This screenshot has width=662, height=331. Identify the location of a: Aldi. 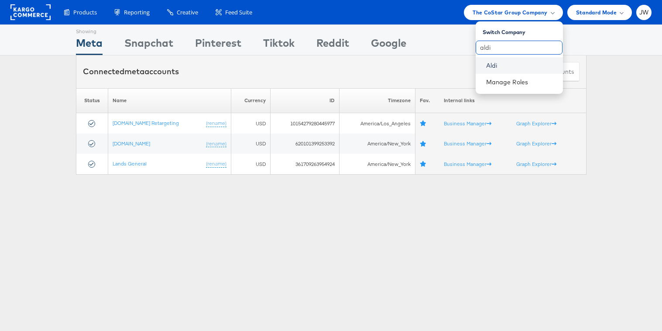
(521, 65).